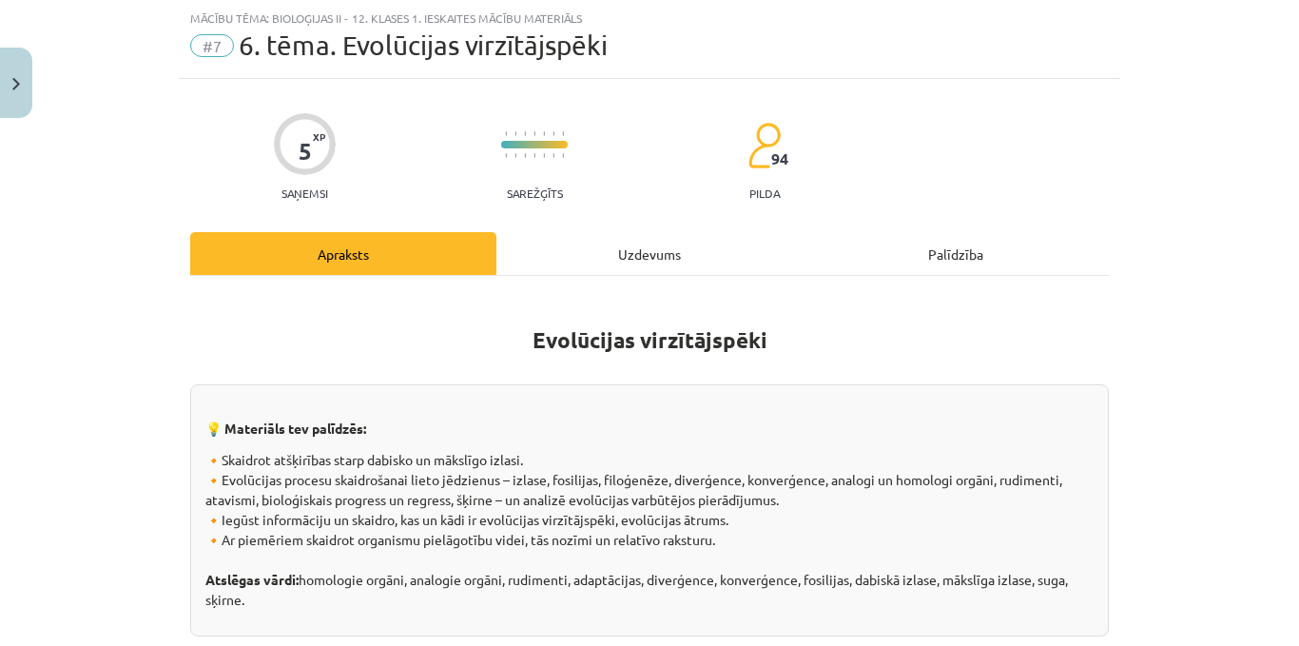 The width and height of the screenshot is (1299, 646). Describe the element at coordinates (16, 84) in the screenshot. I see `img: icon-close-lesson-0947bae3869378f0d4975bcd49f059093ad1ed9edebbc8119c70593378902aed.svg` at that location.